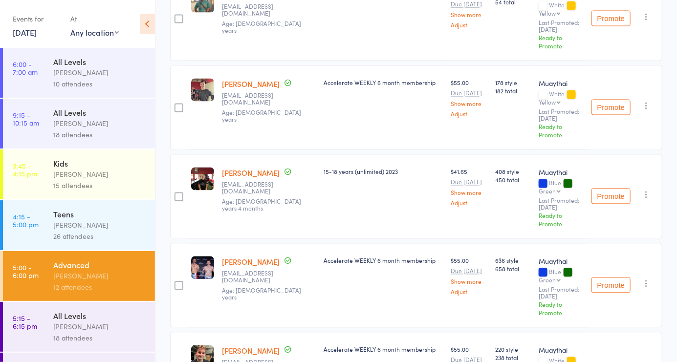  Describe the element at coordinates (25, 220) in the screenshot. I see `time: 4:15 - 5:00 pm` at that location.